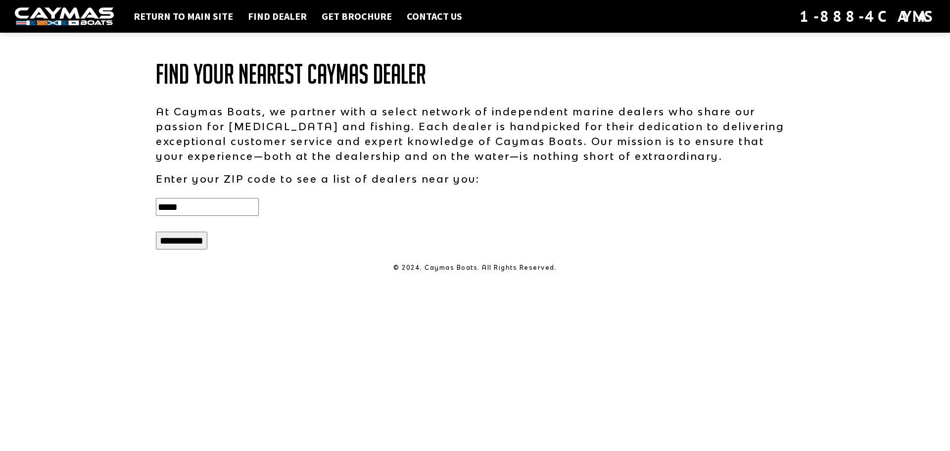 The height and width of the screenshot is (451, 950). What do you see at coordinates (475, 268) in the screenshot?
I see `p: © 2024. Caymas Boats. All Rights Reserved.` at bounding box center [475, 268].